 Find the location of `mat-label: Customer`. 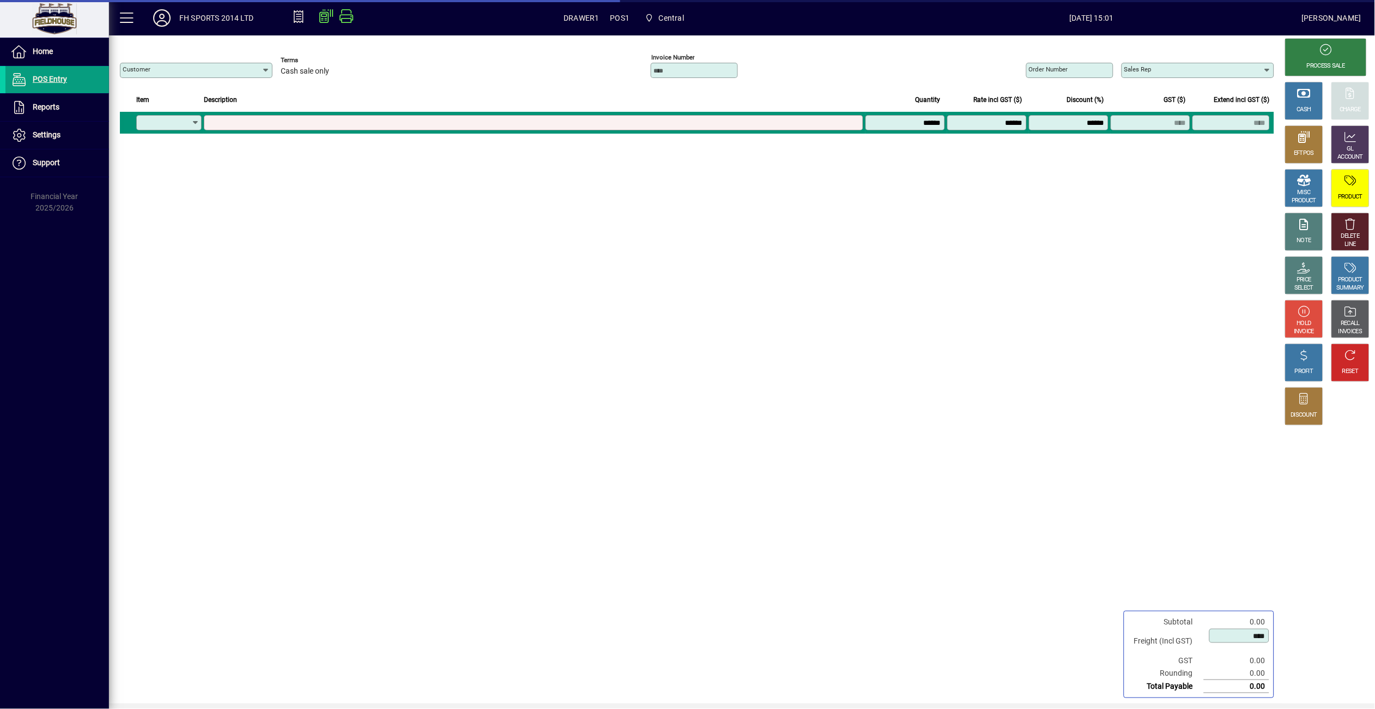

mat-label: Customer is located at coordinates (136, 69).